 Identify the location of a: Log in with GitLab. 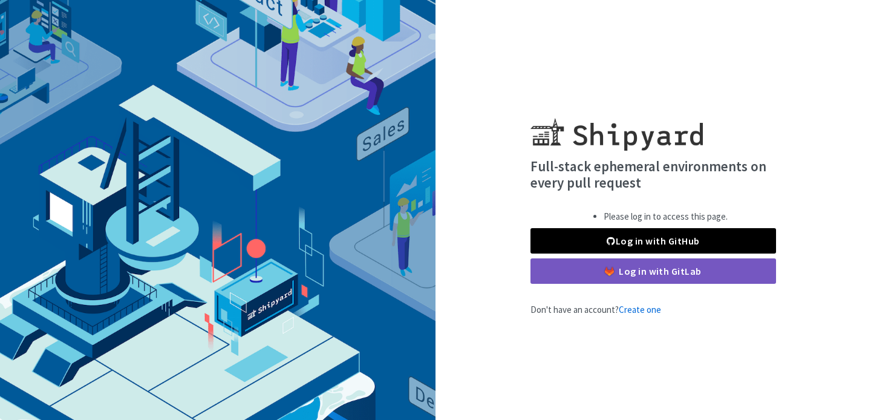
(653, 271).